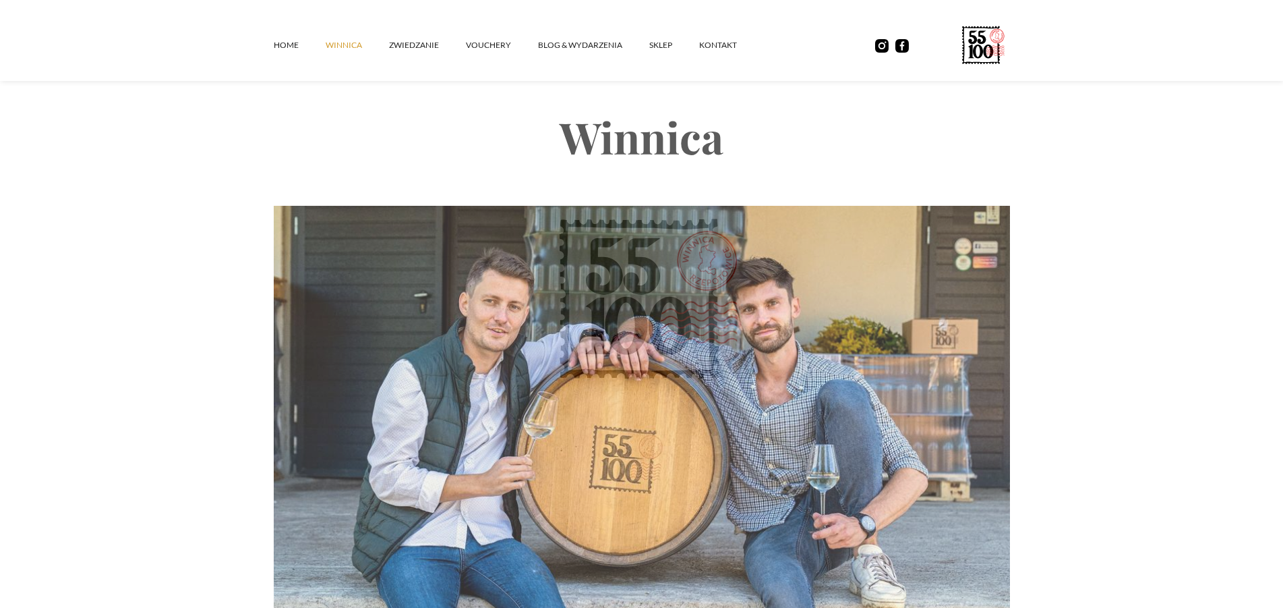  I want to click on a: SKLEP, so click(674, 45).